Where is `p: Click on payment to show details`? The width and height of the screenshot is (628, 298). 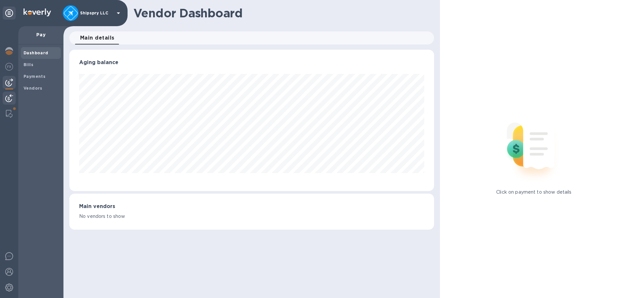
p: Click on payment to show details is located at coordinates (533, 192).